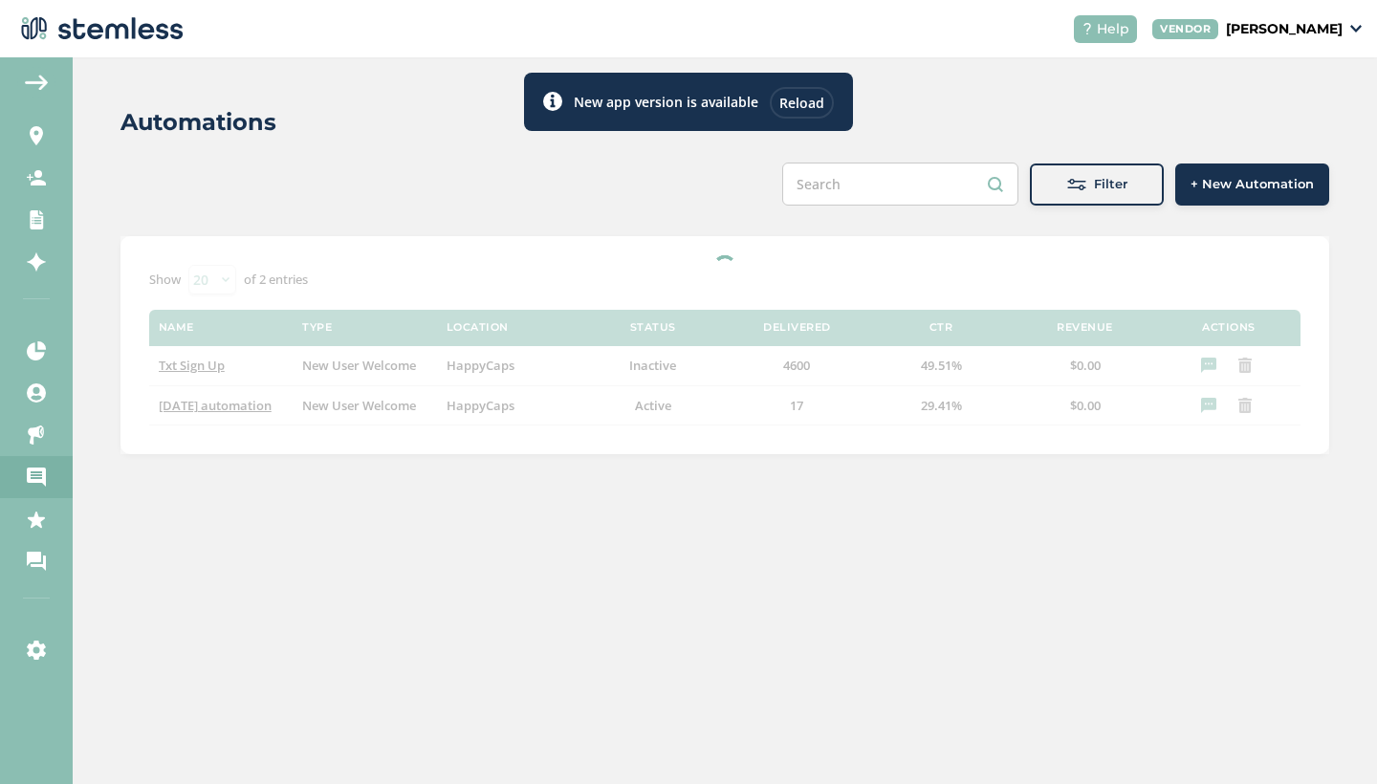 The width and height of the screenshot is (1377, 784). What do you see at coordinates (36, 82) in the screenshot?
I see `img: icon-arrow-back-accent-c549486e.svg` at bounding box center [36, 82].